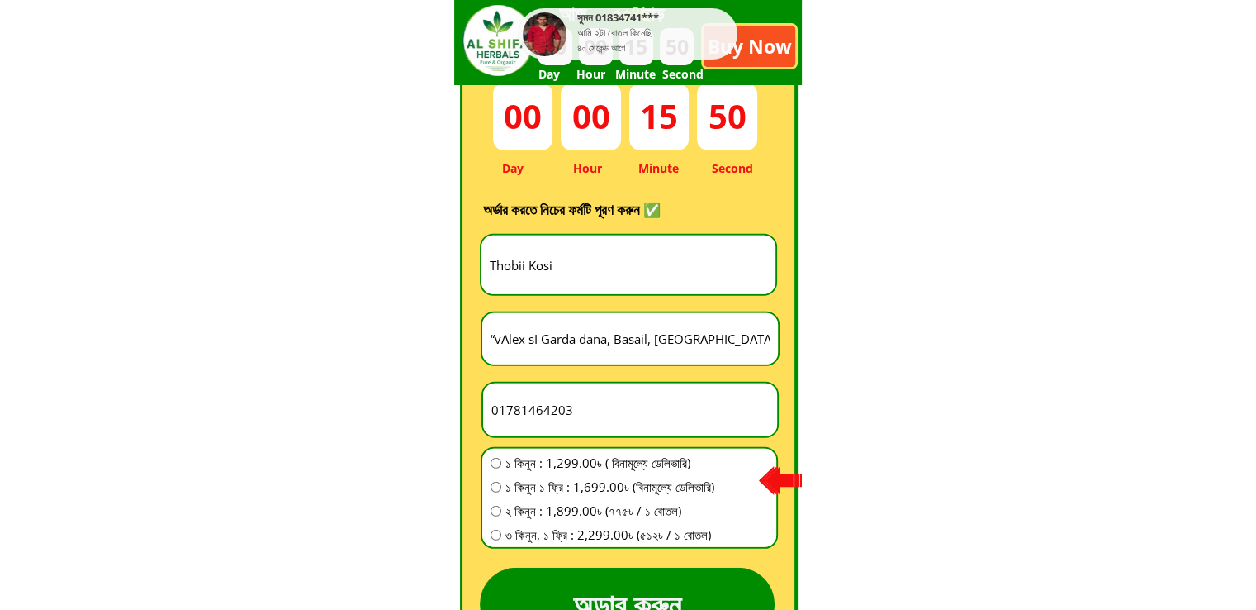  Describe the element at coordinates (629, 264) in the screenshot. I see `input: আপনার নাম লিখুন *` at that location.